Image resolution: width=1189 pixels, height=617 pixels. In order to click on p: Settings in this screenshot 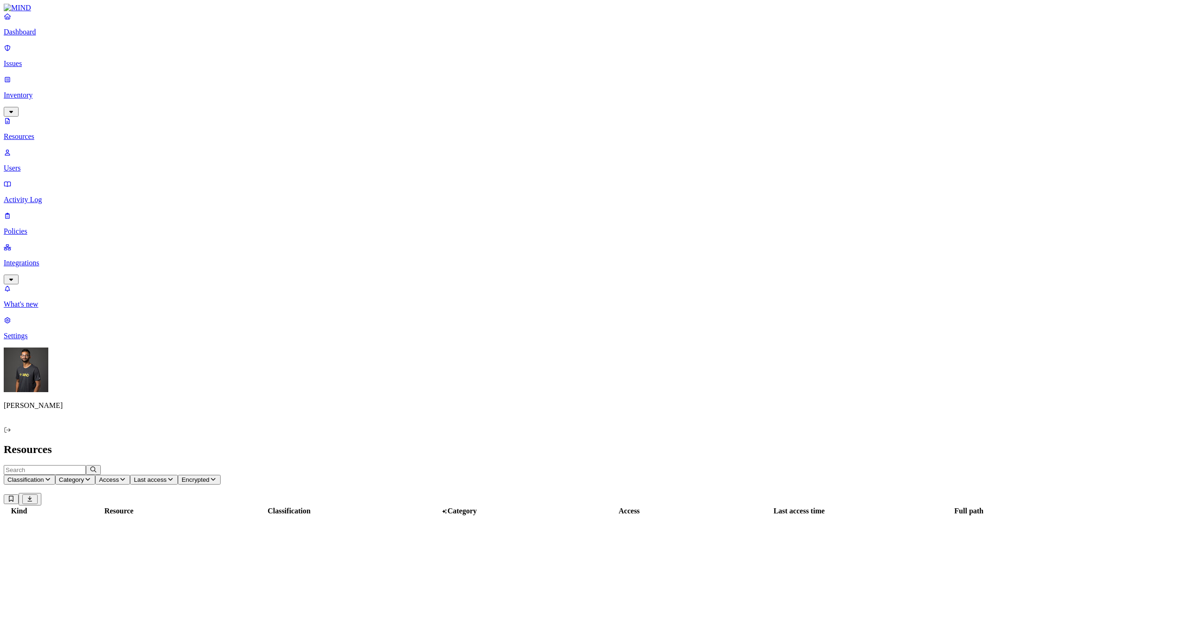, I will do `click(595, 336)`.